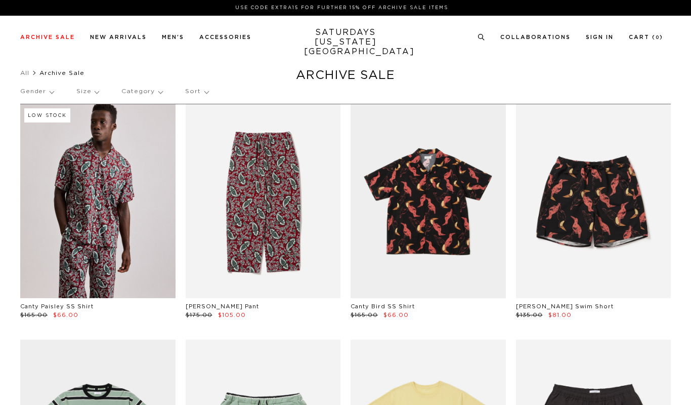  What do you see at coordinates (37, 92) in the screenshot?
I see `p: Gender` at bounding box center [37, 92].